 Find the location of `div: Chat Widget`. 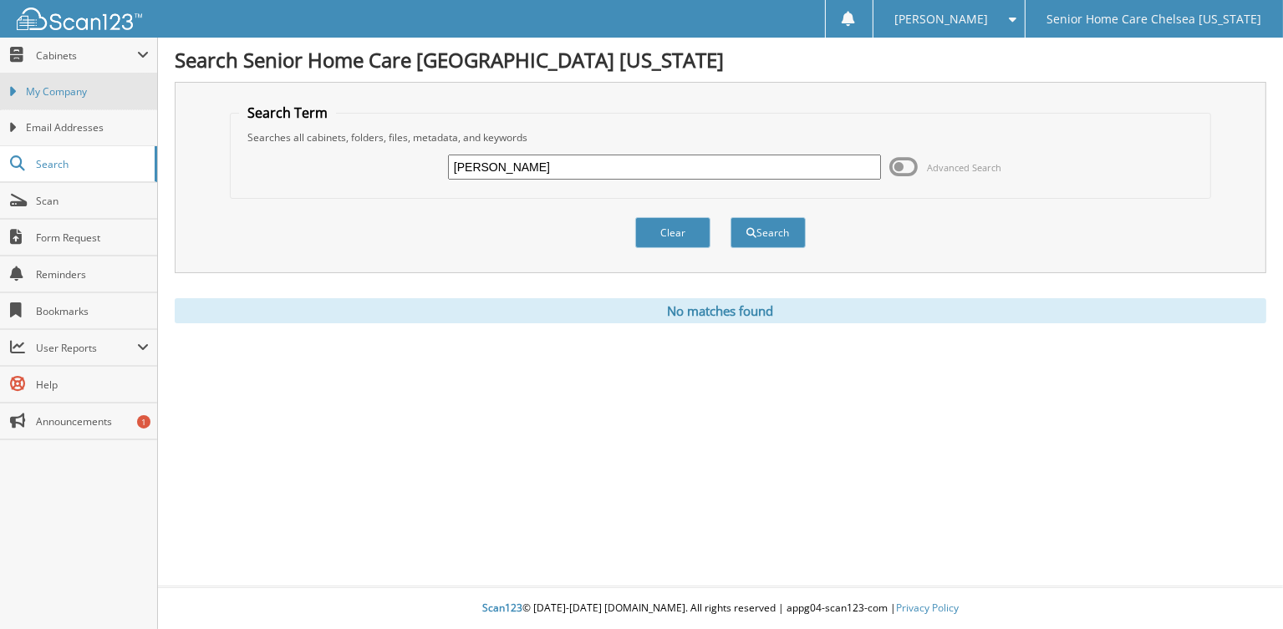

div: Chat Widget is located at coordinates (1241, 589).